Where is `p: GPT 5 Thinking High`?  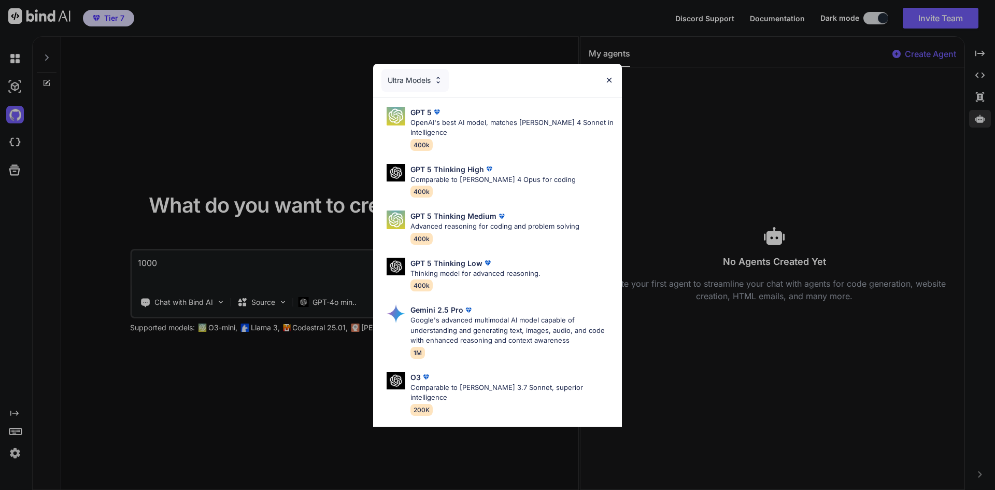
p: GPT 5 Thinking High is located at coordinates (447, 169).